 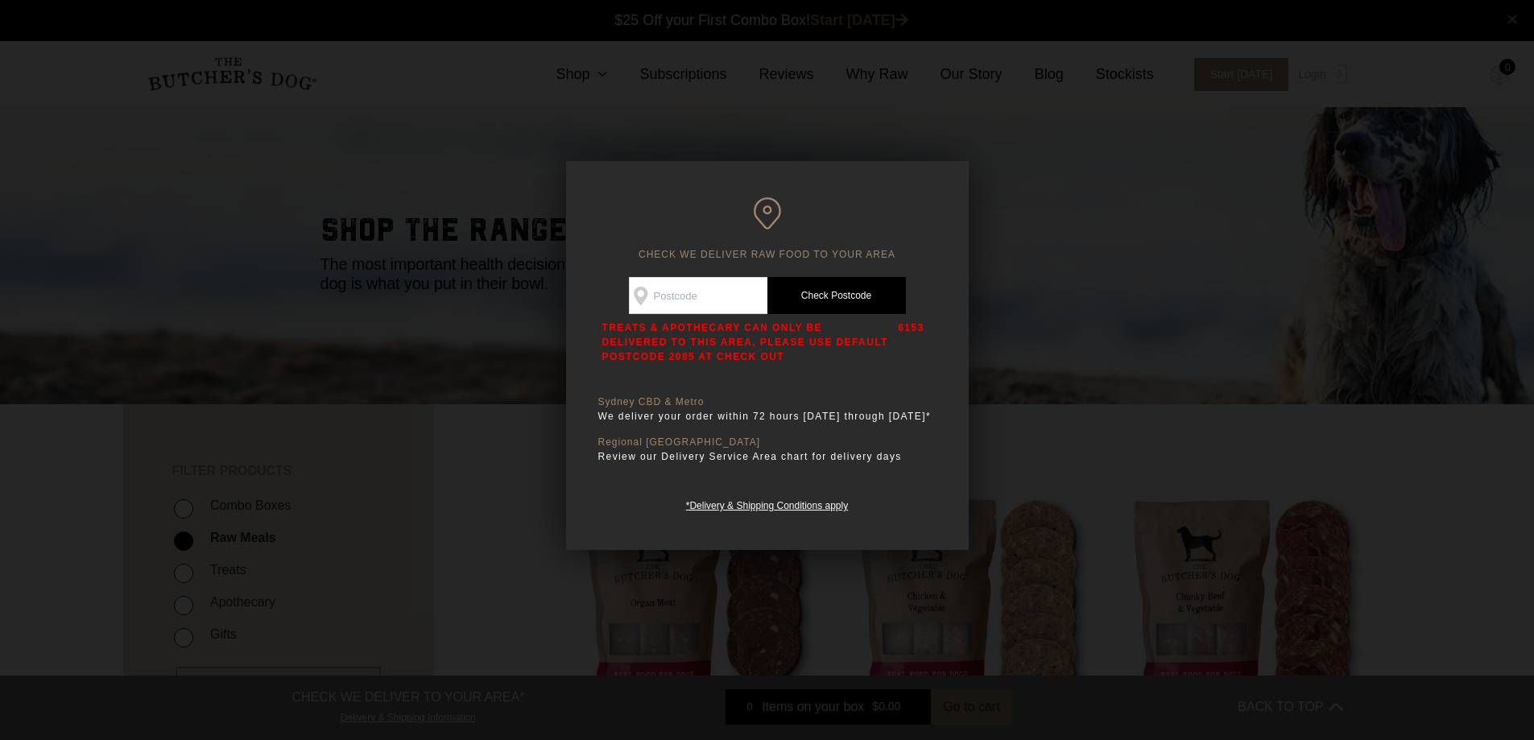 What do you see at coordinates (911, 342) in the screenshot?
I see `p: 6153` at bounding box center [911, 342].